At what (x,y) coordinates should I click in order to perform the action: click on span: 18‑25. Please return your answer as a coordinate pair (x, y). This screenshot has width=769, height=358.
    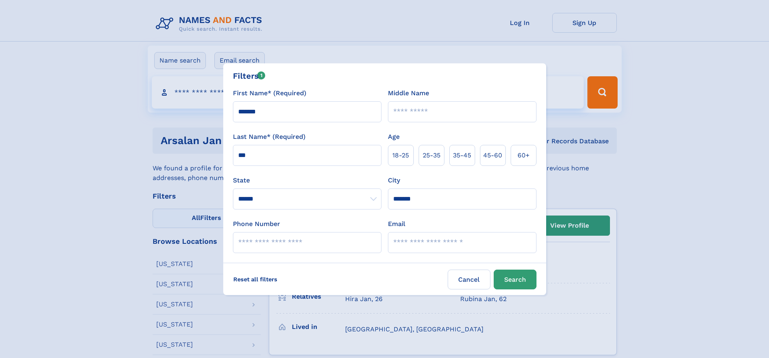
    Looking at the image, I should click on (400, 155).